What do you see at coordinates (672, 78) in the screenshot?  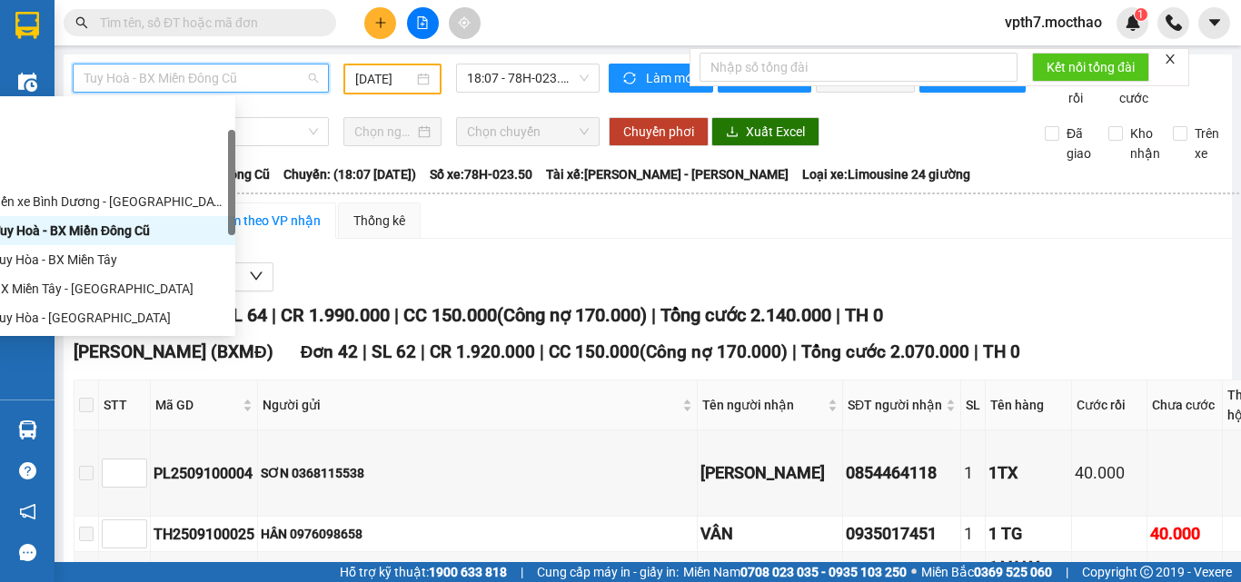 I see `span: Làm mới` at bounding box center [672, 78].